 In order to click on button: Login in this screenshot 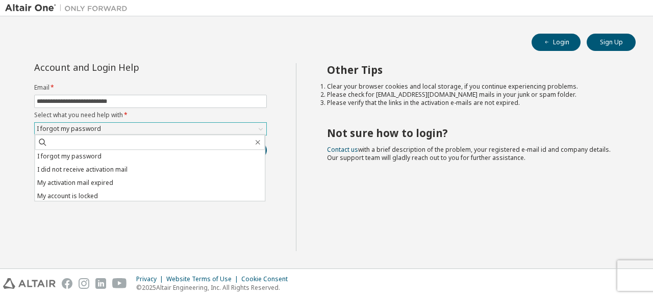, I will do `click(556, 42)`.